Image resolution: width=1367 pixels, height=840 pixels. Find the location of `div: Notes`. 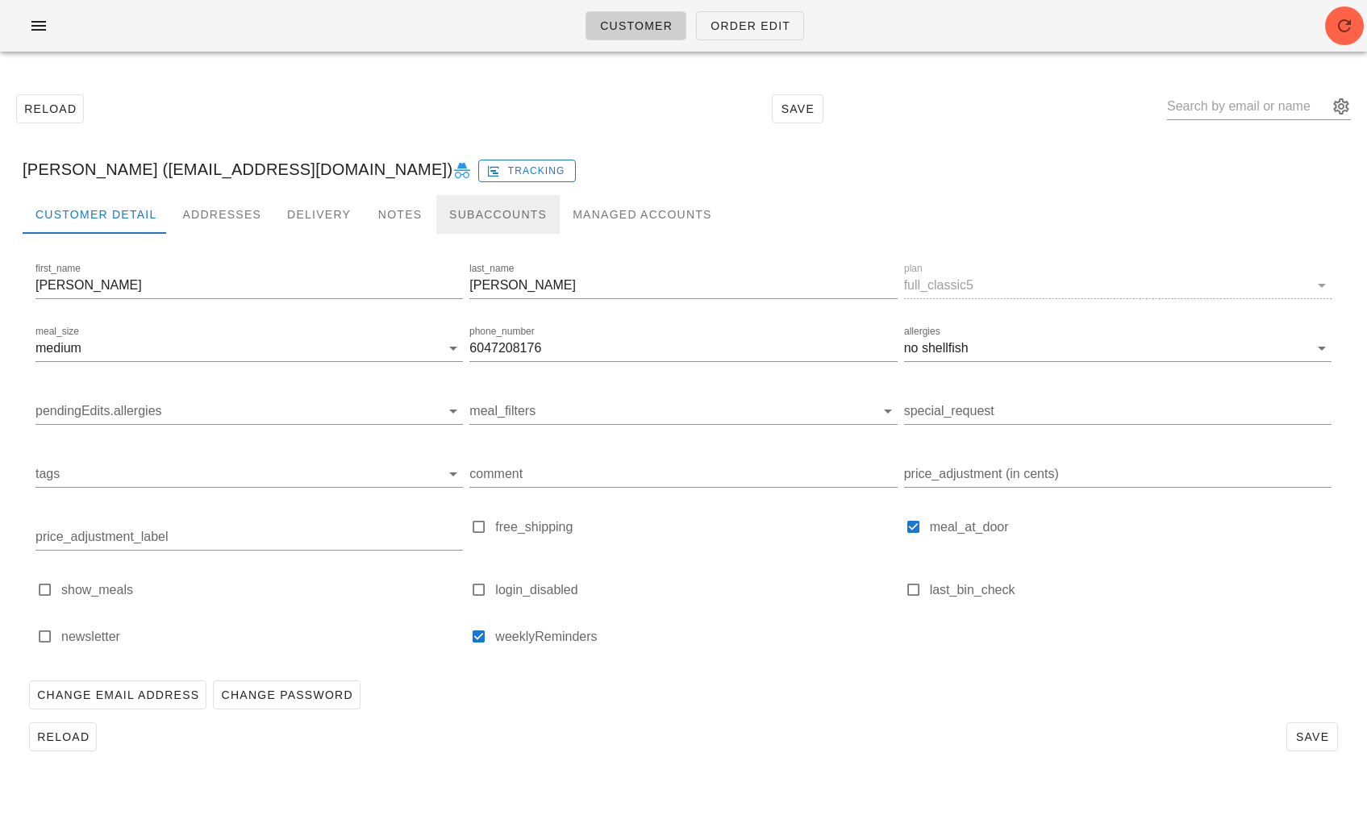

div: Notes is located at coordinates (400, 214).